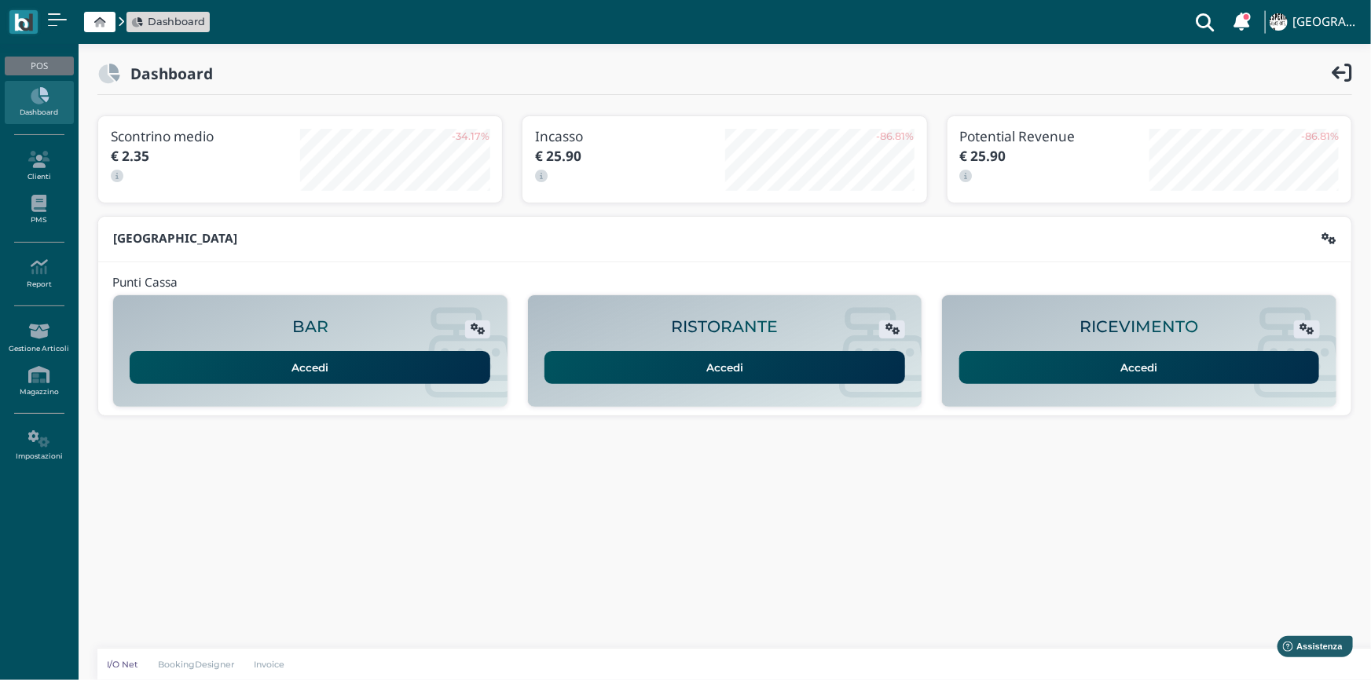  I want to click on h2: BAR, so click(310, 327).